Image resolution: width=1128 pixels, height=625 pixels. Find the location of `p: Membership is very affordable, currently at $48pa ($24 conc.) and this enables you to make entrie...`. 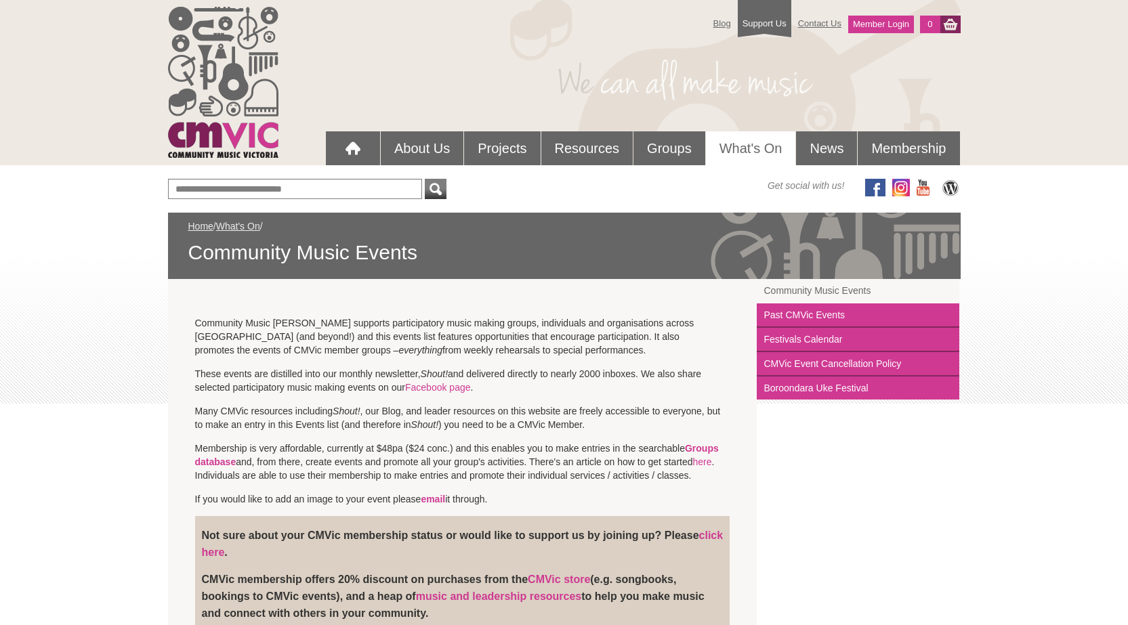

p: Membership is very affordable, currently at $48pa ($24 conc.) and this enables you to make entrie... is located at coordinates (463, 462).